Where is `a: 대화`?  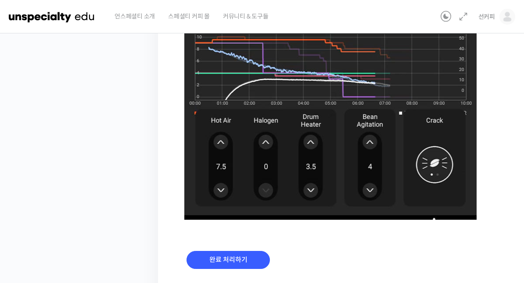 a: 대화 is located at coordinates (86, 221).